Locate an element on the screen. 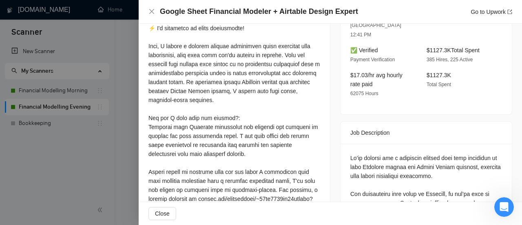 This screenshot has height=225, width=522. span: $1127.3K is located at coordinates (439, 75).